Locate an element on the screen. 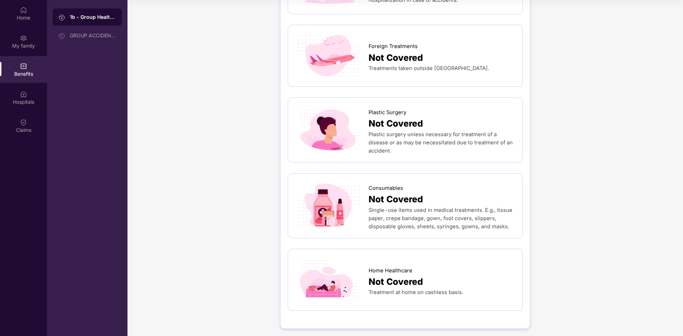 The height and width of the screenshot is (336, 683). img: svg+xml;base64,PHN2ZyBpZD0iQ2xhaW0iIHhtbG5zPSJodHRwOi8vd3d3LnczLm9yZy8yMDAwL3N2ZyIgd2lkdGg9IjIwIi... is located at coordinates (23, 122).